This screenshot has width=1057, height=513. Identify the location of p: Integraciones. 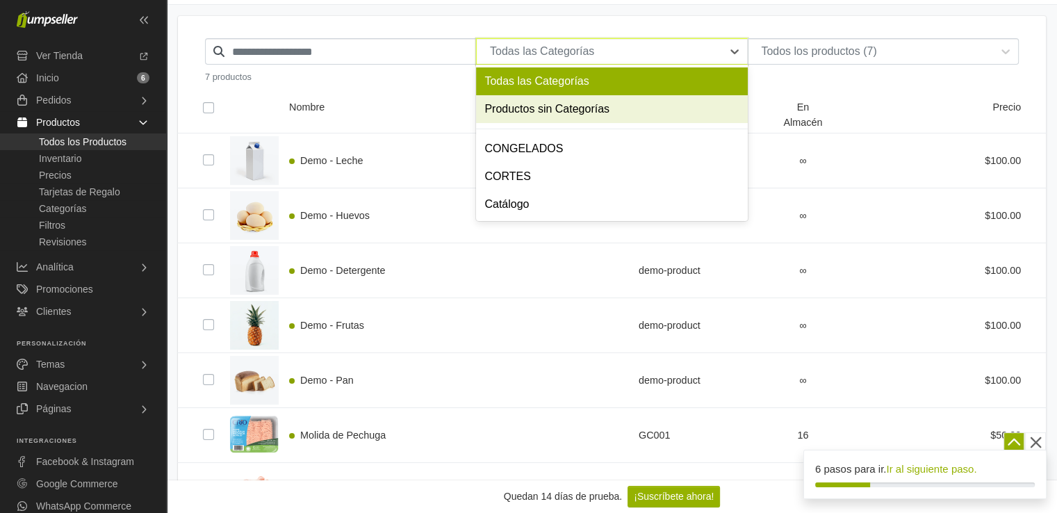
(91, 440).